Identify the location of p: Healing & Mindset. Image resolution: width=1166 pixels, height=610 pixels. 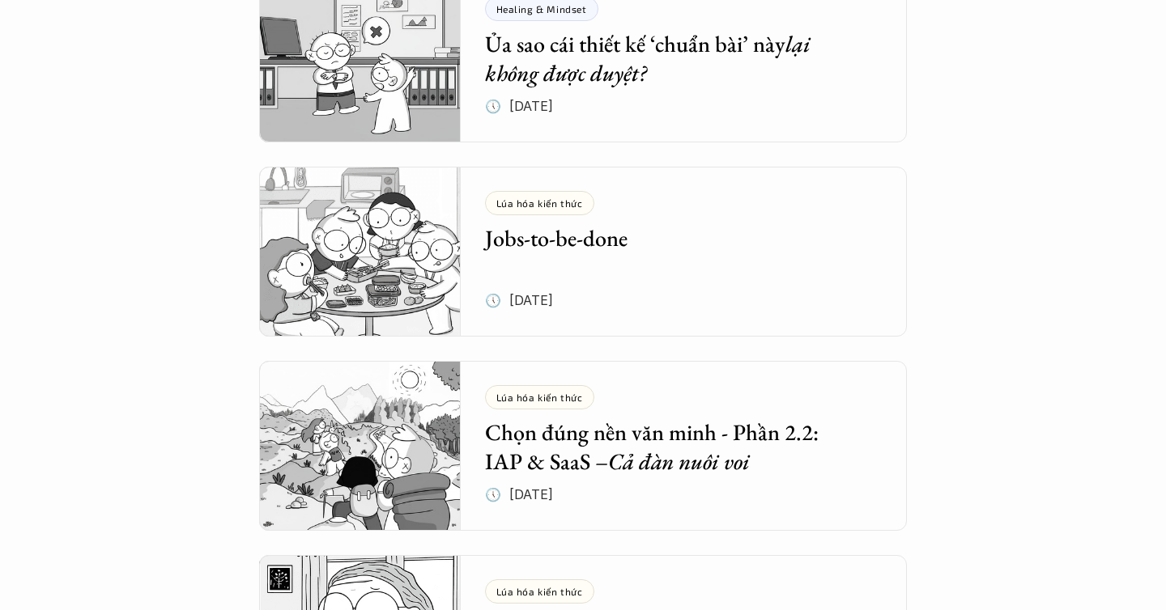
(542, 9).